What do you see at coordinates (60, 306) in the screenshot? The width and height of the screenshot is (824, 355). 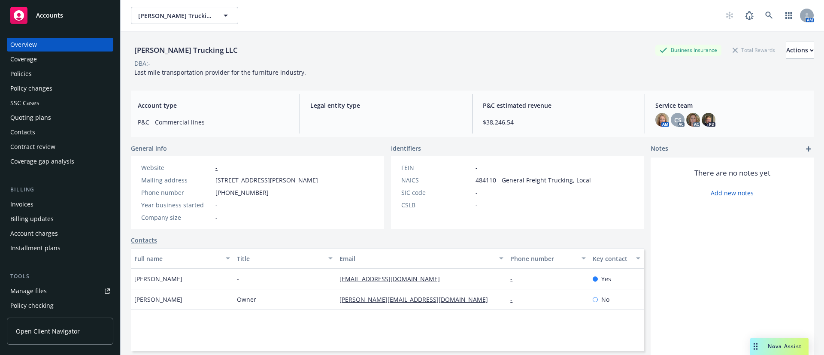 I see `a: Policy checking` at bounding box center [60, 306].